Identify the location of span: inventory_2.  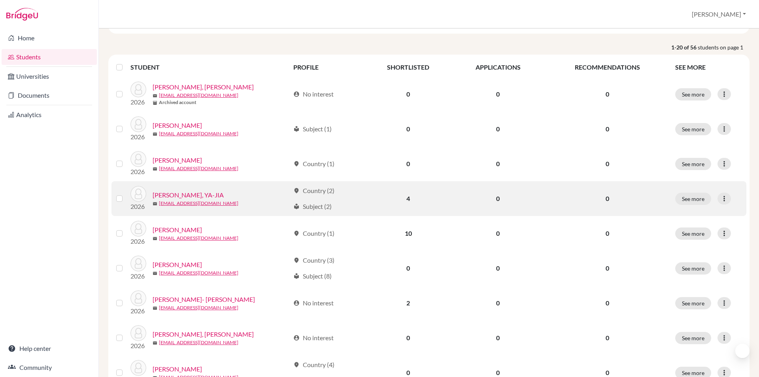
(155, 103).